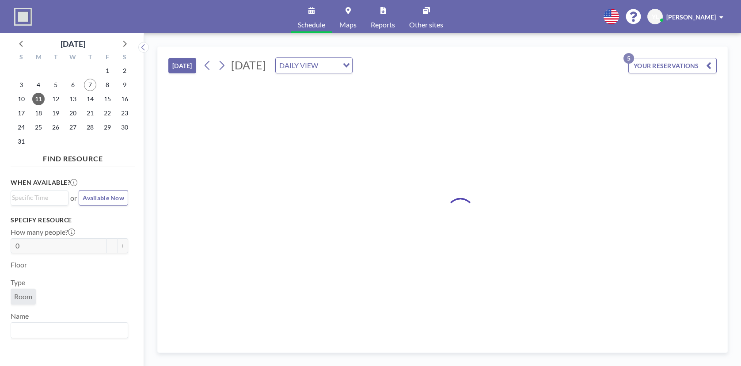 This screenshot has width=741, height=366. I want to click on span: Saturday, August 2, 2025, so click(125, 71).